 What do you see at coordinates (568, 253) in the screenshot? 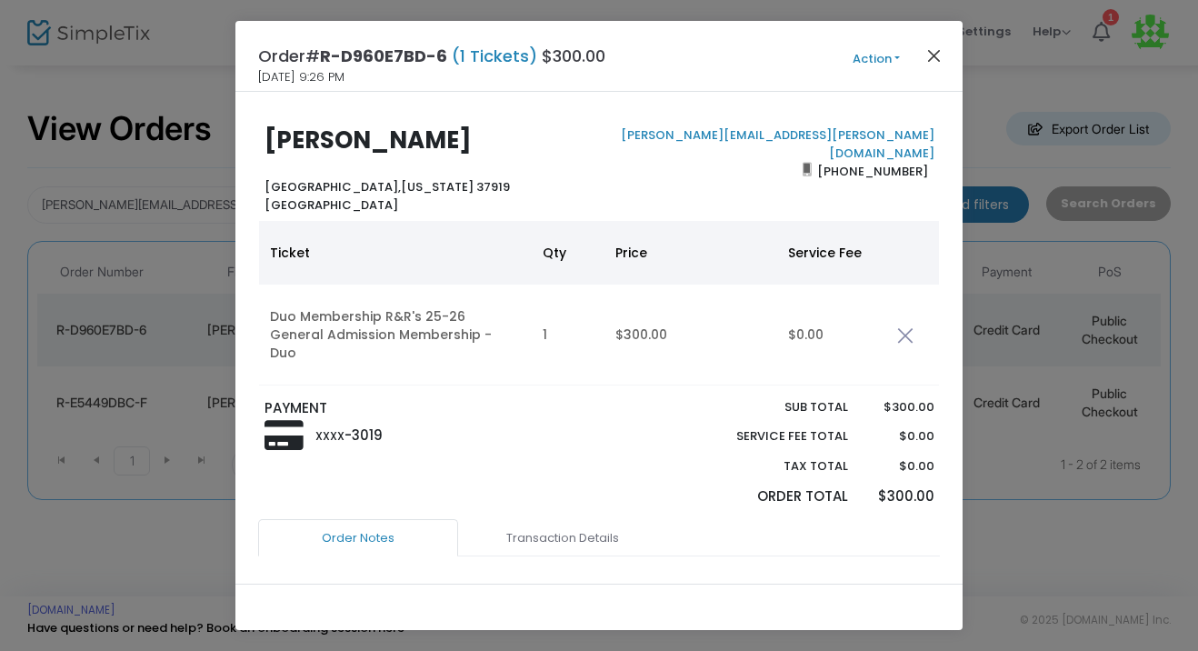
I see `th: Qty` at bounding box center [568, 253].